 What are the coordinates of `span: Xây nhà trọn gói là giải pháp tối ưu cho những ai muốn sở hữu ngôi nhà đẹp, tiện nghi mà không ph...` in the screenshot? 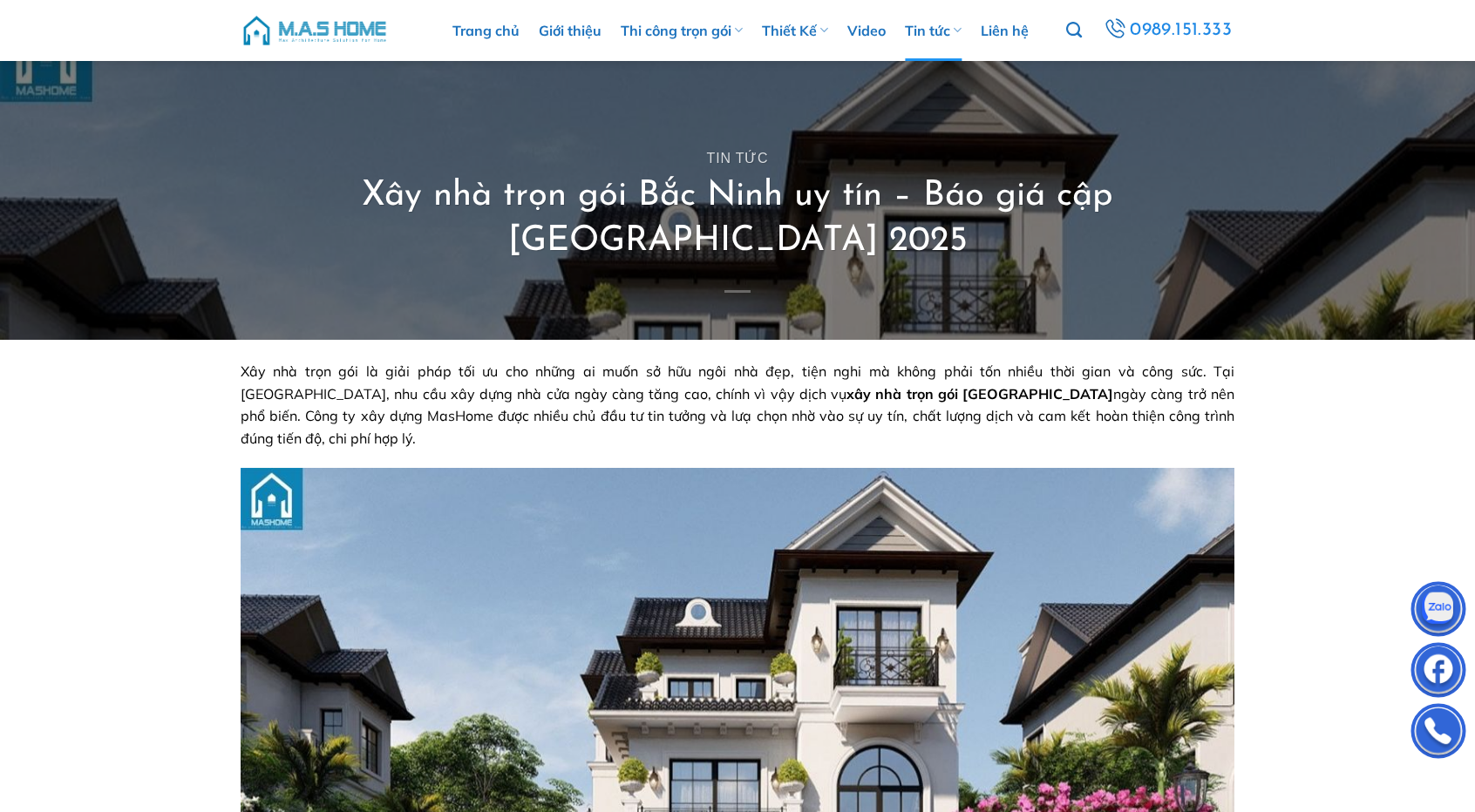 It's located at (738, 405).